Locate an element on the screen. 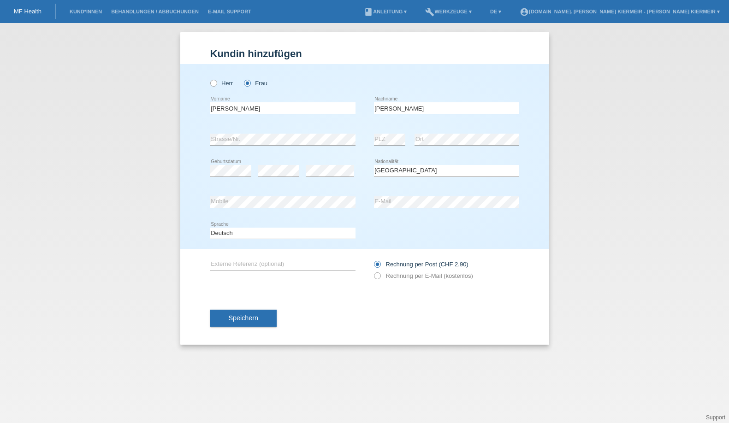 The height and width of the screenshot is (423, 729). input: Rechnung per E-Mail (kostenlos) is located at coordinates (377, 278).